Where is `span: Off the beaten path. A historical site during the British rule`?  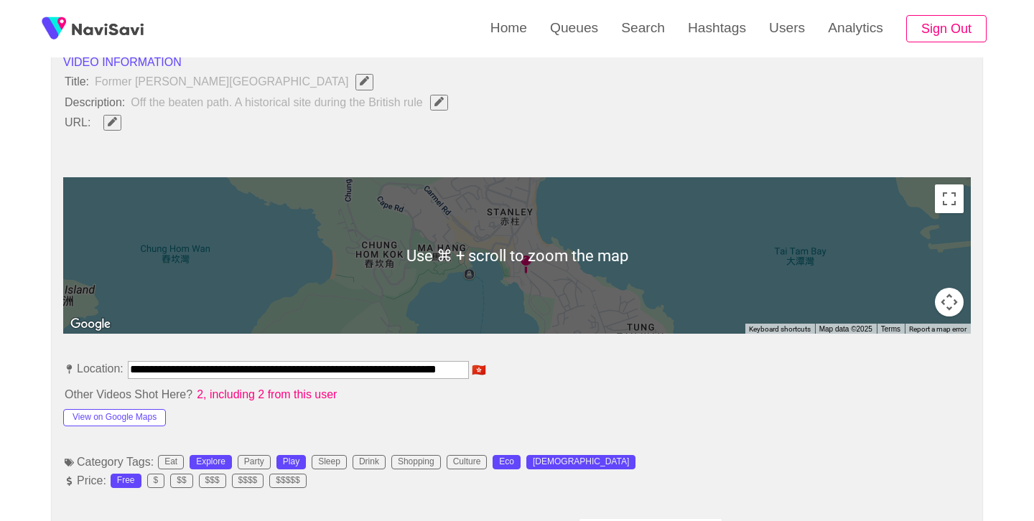
span: Off the beaten path. A historical site during the British rule is located at coordinates (292, 103).